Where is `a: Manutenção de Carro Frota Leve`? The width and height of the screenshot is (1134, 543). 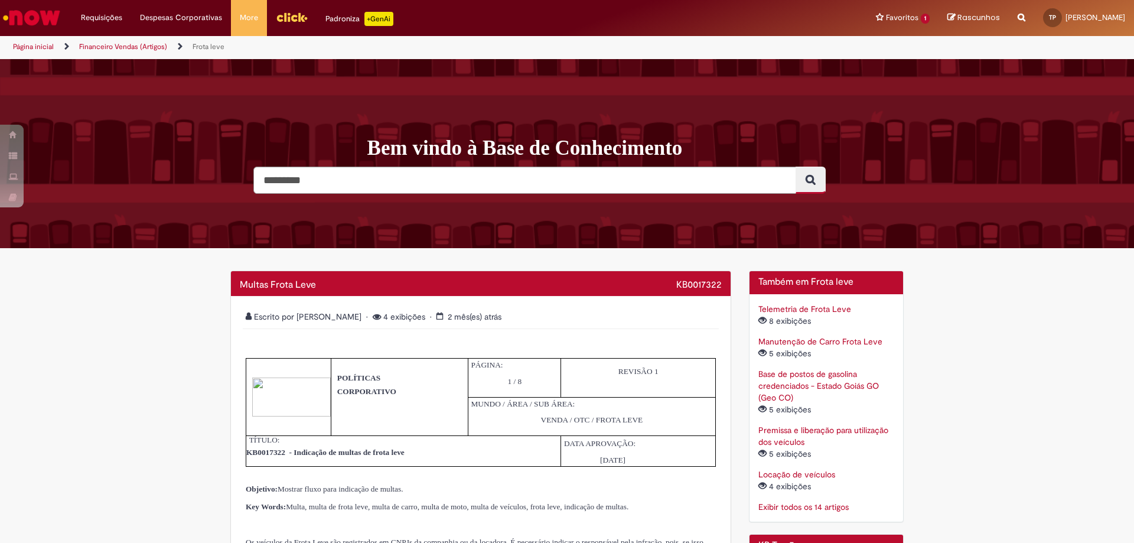
a: Manutenção de Carro Frota Leve is located at coordinates (820, 341).